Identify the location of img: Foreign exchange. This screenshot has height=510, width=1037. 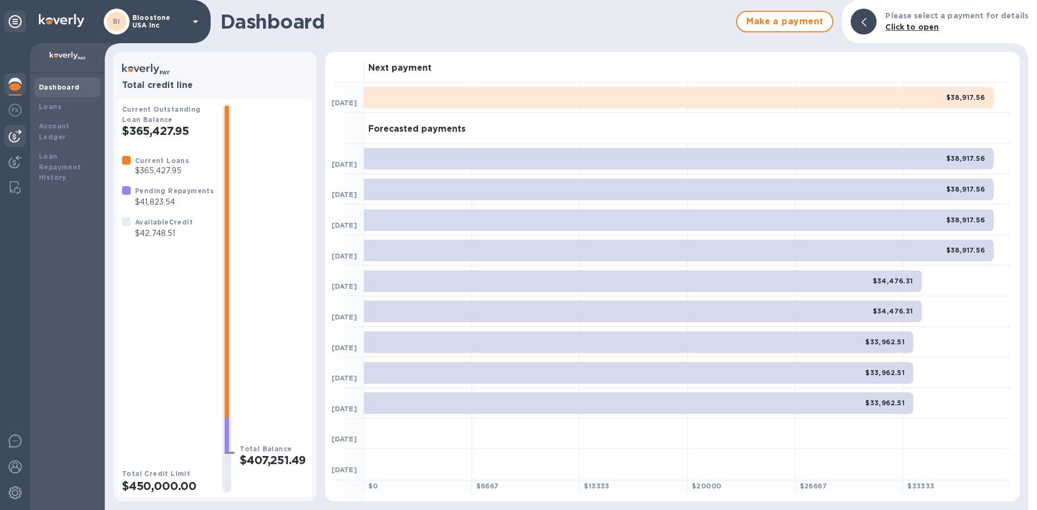
(15, 110).